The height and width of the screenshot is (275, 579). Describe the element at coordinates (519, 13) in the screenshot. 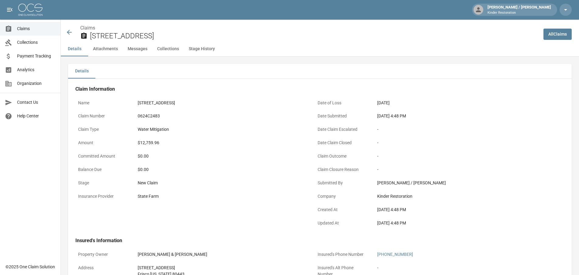

I see `p: Kinder Restoration` at that location.